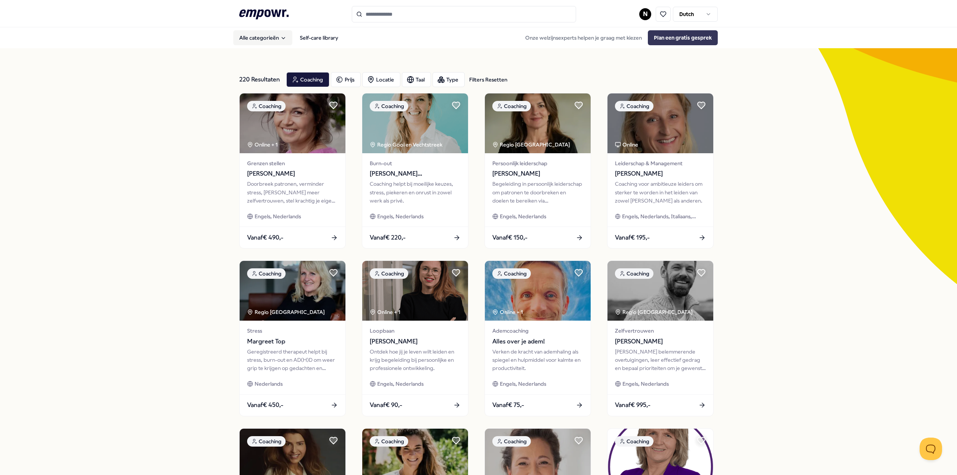 This screenshot has width=957, height=475. I want to click on span: Grenzen stellen, so click(292, 163).